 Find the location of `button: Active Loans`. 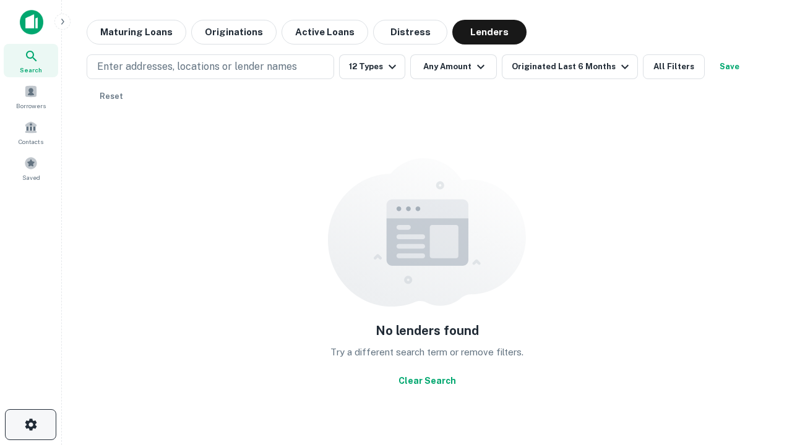

button: Active Loans is located at coordinates (325, 32).